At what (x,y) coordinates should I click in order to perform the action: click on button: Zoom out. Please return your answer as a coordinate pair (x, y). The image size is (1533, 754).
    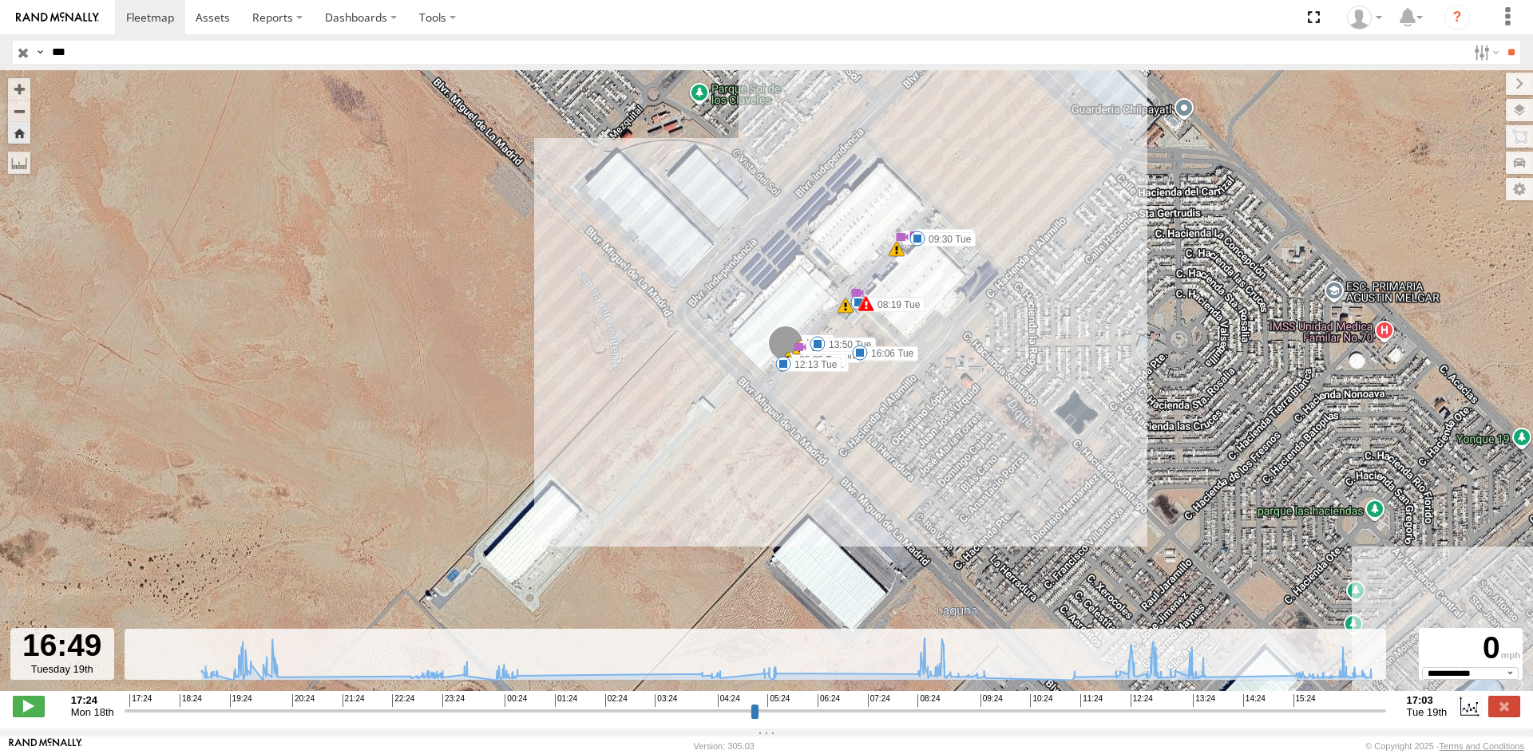
    Looking at the image, I should click on (19, 111).